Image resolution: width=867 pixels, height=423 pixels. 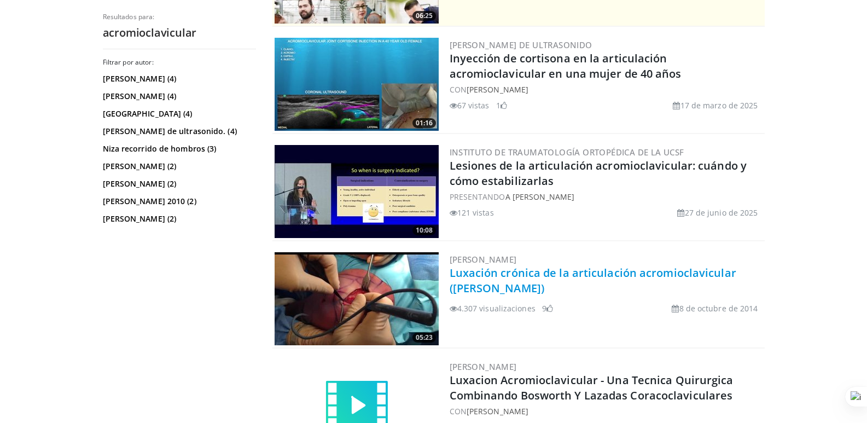 What do you see at coordinates (473, 105) in the screenshot?
I see `font: 67 vistas` at bounding box center [473, 105].